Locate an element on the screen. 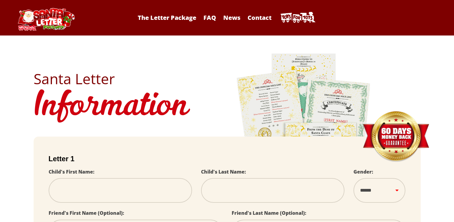 This screenshot has width=454, height=222. label: Gender: is located at coordinates (364, 171).